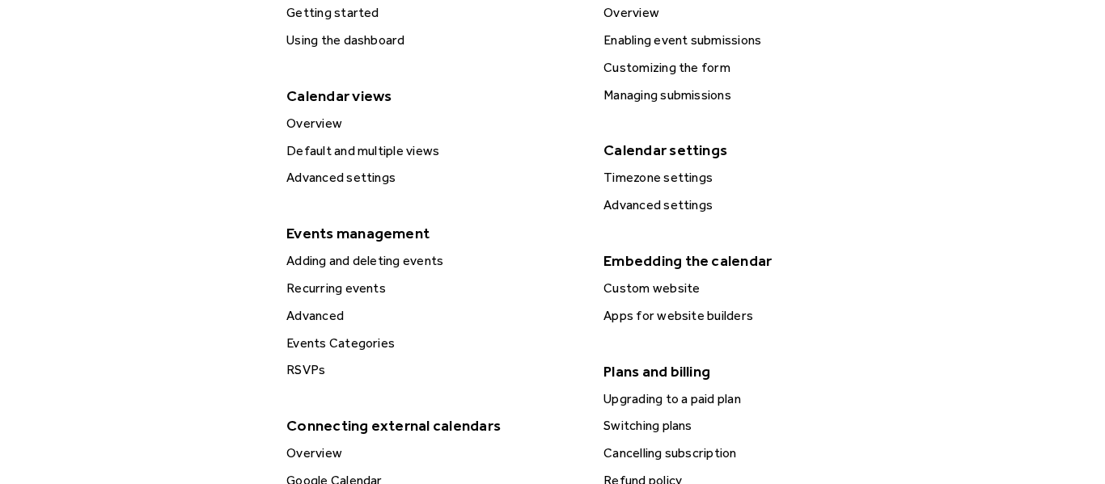 The height and width of the screenshot is (484, 1105). What do you see at coordinates (747, 260) in the screenshot?
I see `div: Embedding the calendar` at bounding box center [747, 260].